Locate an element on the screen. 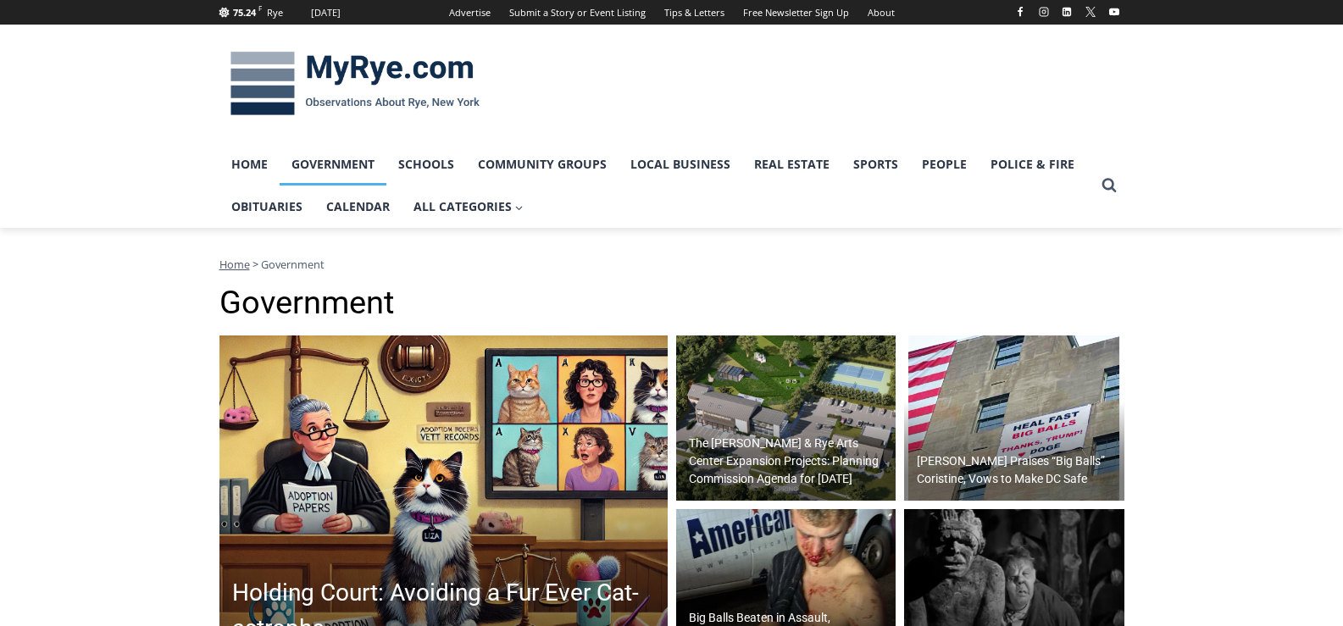 The height and width of the screenshot is (626, 1343). a: Local Business is located at coordinates (680, 164).